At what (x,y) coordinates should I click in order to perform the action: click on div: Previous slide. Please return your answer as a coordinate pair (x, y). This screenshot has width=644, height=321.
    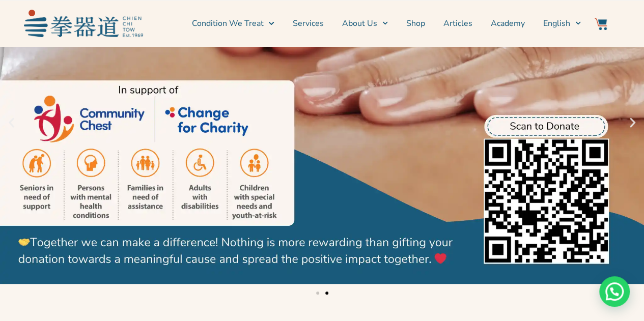
    Looking at the image, I should click on (11, 123).